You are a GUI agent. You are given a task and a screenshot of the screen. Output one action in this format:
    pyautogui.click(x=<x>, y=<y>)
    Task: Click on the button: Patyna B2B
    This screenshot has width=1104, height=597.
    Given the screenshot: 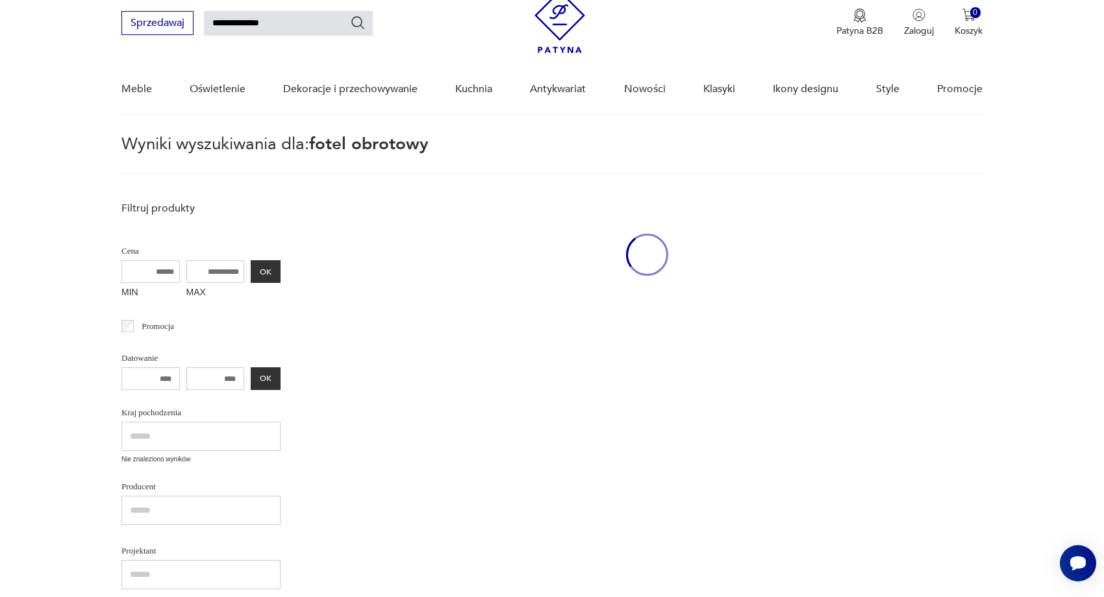 What is the action you would take?
    pyautogui.click(x=860, y=23)
    